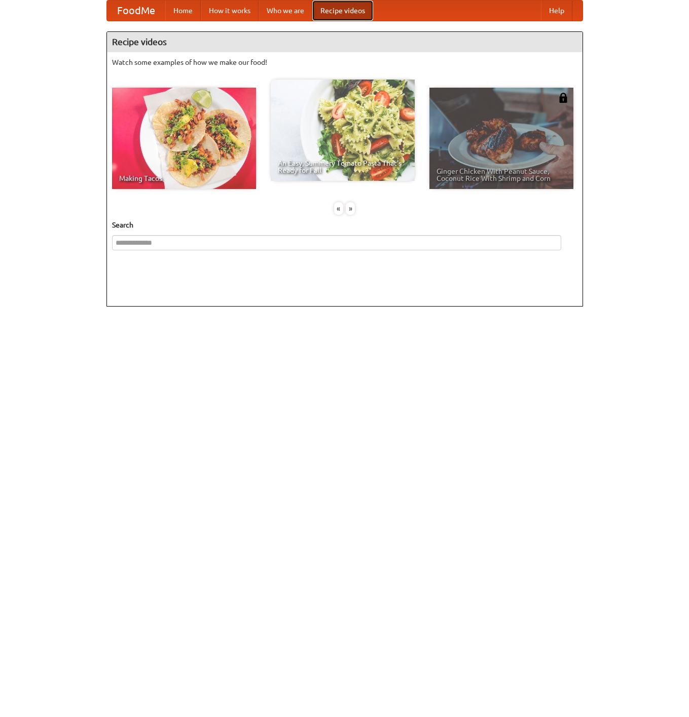 This screenshot has height=717, width=689. Describe the element at coordinates (343, 130) in the screenshot. I see `a: An Easy, Summery Tomato Pasta That's Ready for Fall` at that location.